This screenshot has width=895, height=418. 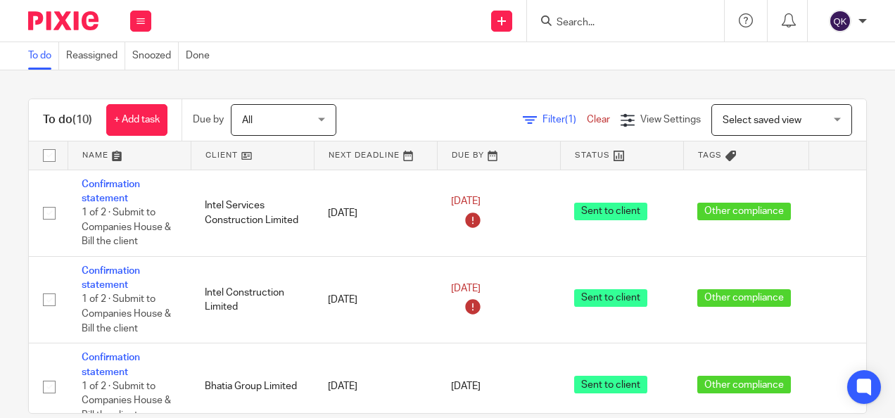 What do you see at coordinates (63, 20) in the screenshot?
I see `img: Pixie` at bounding box center [63, 20].